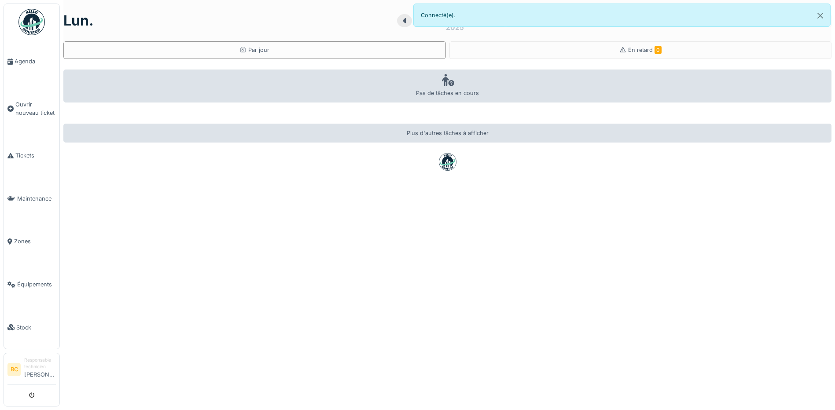  Describe the element at coordinates (447, 86) in the screenshot. I see `div: Pas de tâches en cours` at that location.